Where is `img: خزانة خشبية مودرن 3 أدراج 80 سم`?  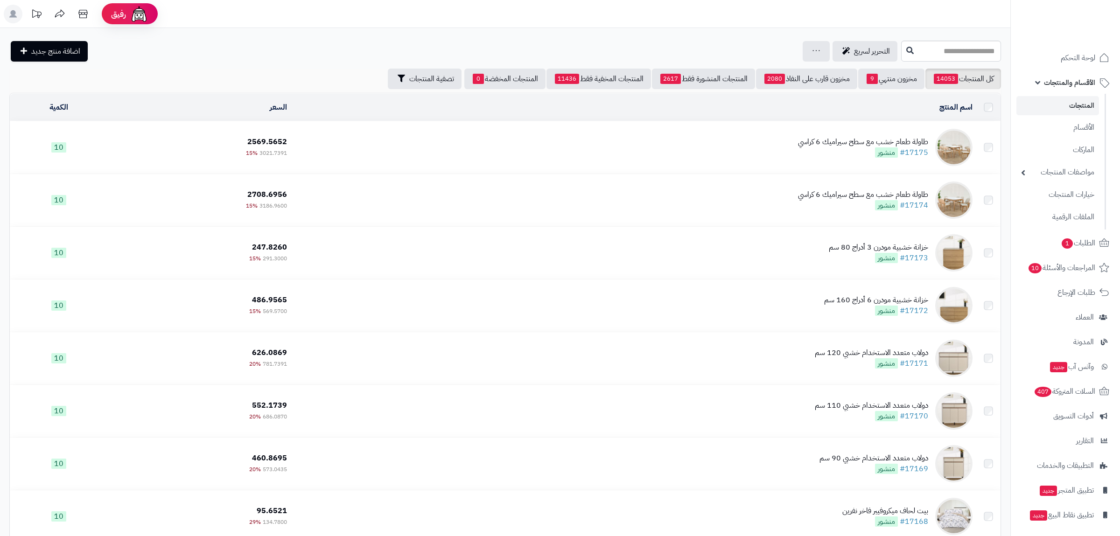 img: خزانة خشبية مودرن 3 أدراج 80 سم is located at coordinates (954, 253).